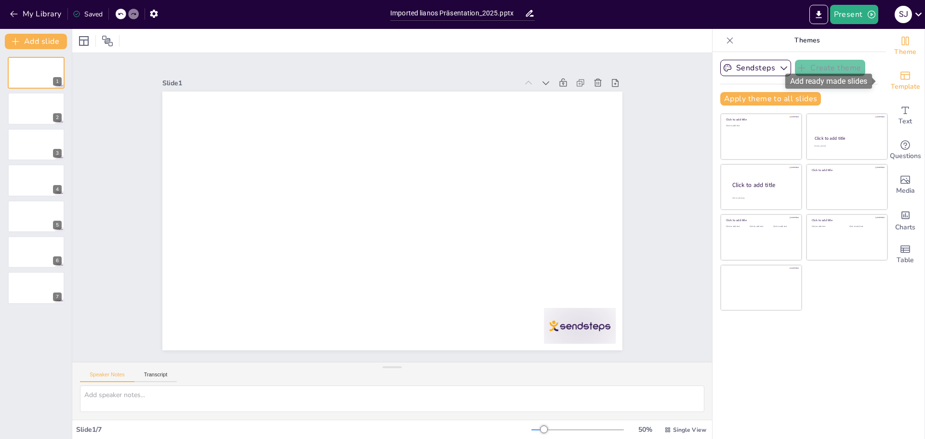 The width and height of the screenshot is (925, 439). What do you see at coordinates (689, 430) in the screenshot?
I see `span: Single View` at bounding box center [689, 430].